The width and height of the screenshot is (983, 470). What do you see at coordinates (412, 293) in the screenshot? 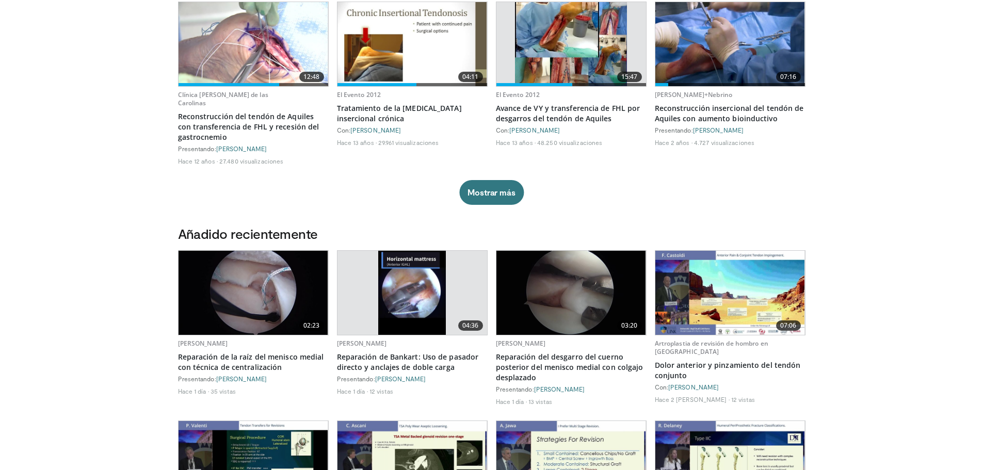
I see `a: 04:36` at bounding box center [412, 293].